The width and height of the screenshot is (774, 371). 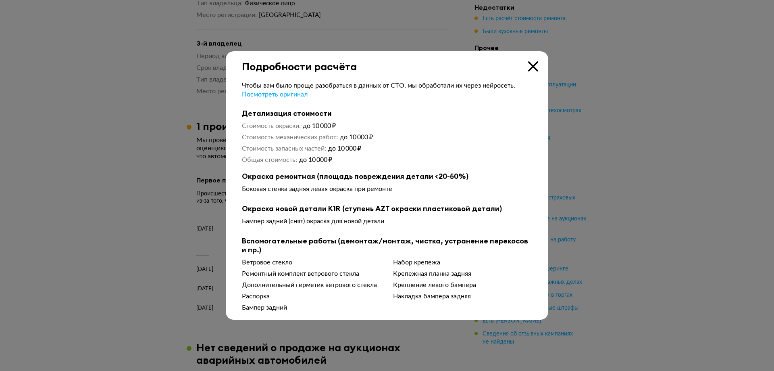 I want to click on b: Окраска ремонтная (площадь повреждения детали <20-50%), so click(x=387, y=176).